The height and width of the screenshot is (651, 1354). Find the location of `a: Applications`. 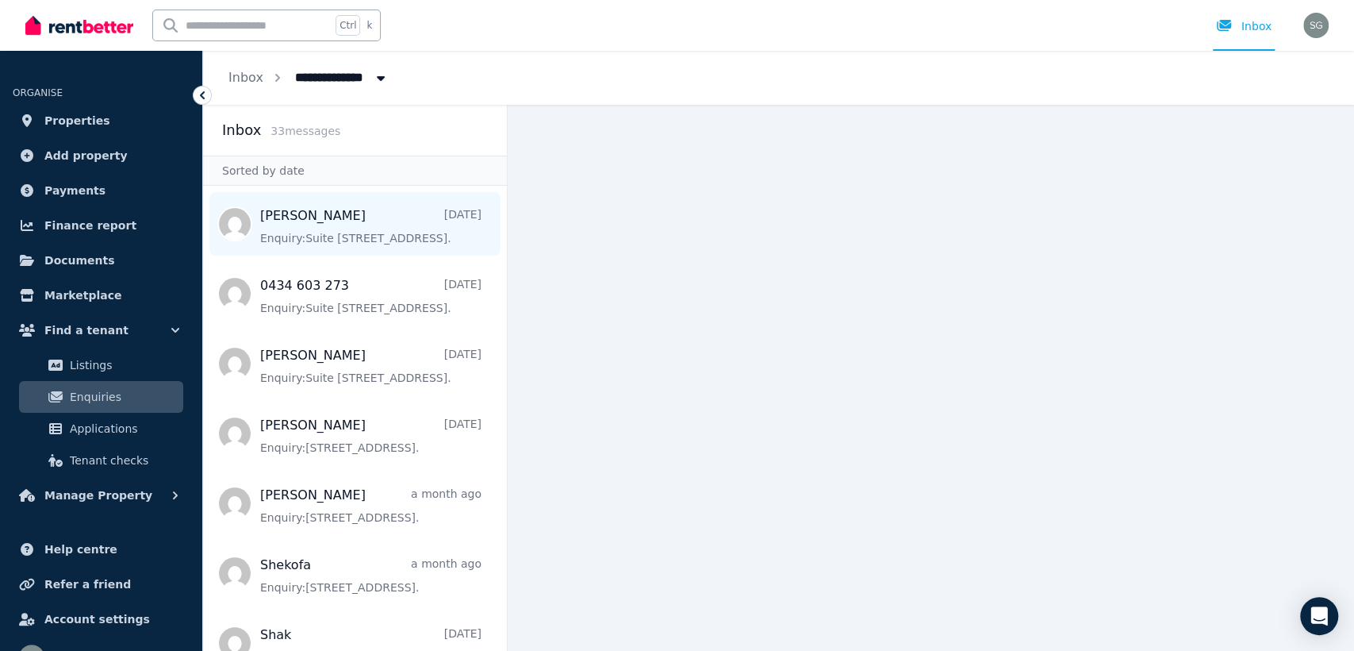

a: Applications is located at coordinates (101, 428).